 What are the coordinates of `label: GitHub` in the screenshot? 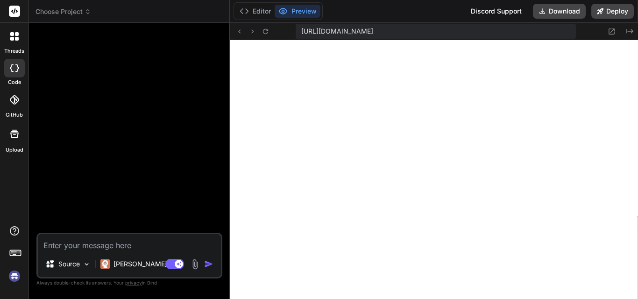 It's located at (14, 115).